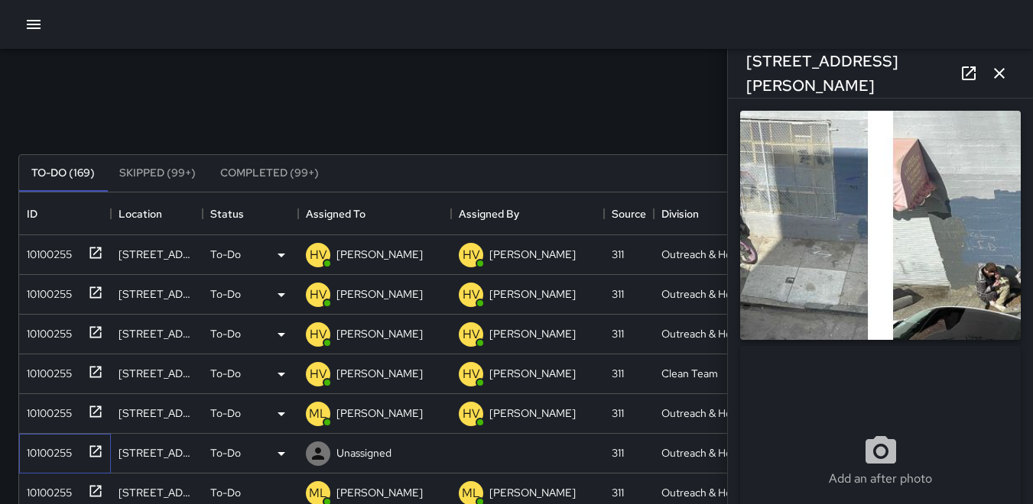 The width and height of the screenshot is (1033, 504). Describe the element at coordinates (157, 254) in the screenshot. I see `div: 1513 Mission Street` at that location.